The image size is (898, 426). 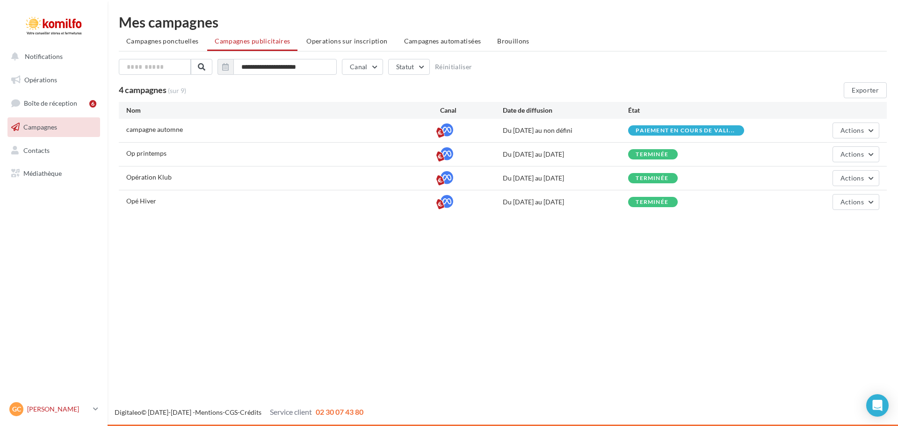 What do you see at coordinates (442, 41) in the screenshot?
I see `span: Campagnes automatisées` at bounding box center [442, 41].